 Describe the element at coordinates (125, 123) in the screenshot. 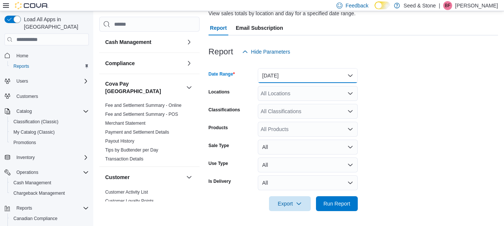

I see `a: Merchant Statement` at that location.